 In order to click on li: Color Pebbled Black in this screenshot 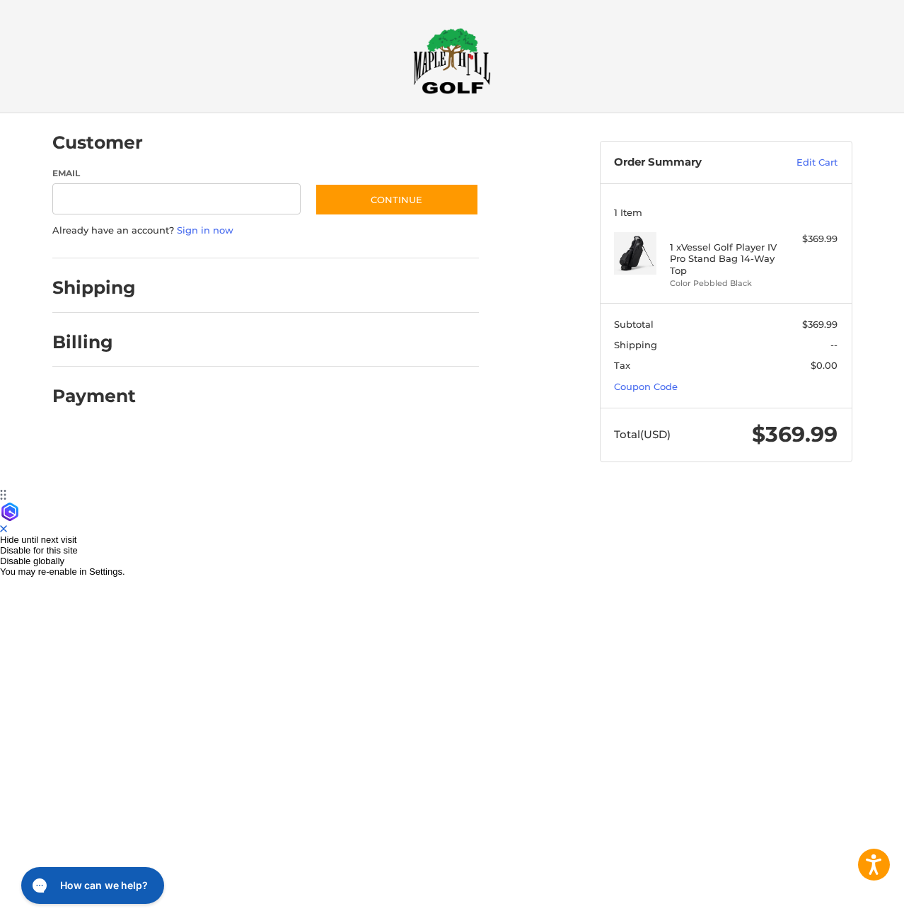, I will do `click(724, 283)`.